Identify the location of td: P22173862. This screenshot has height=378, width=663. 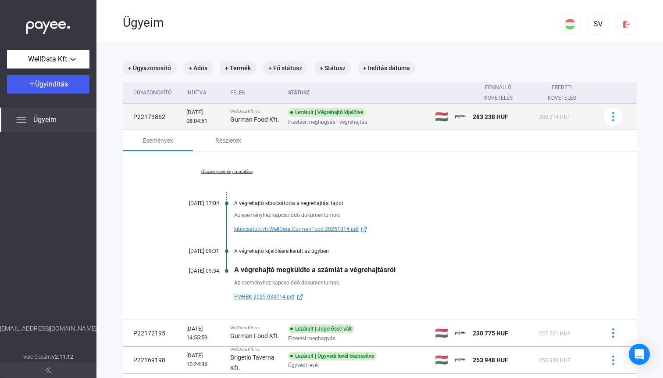
(153, 117).